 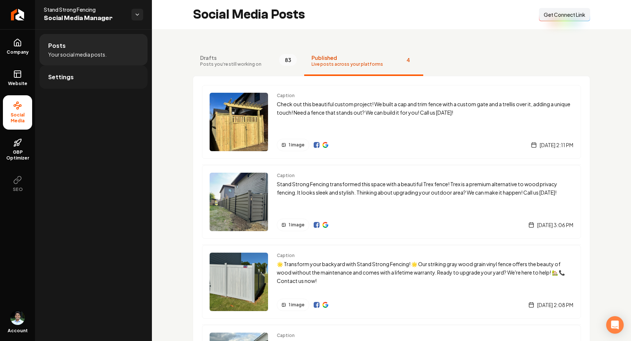 What do you see at coordinates (18, 47) in the screenshot?
I see `a: Company` at bounding box center [18, 47].